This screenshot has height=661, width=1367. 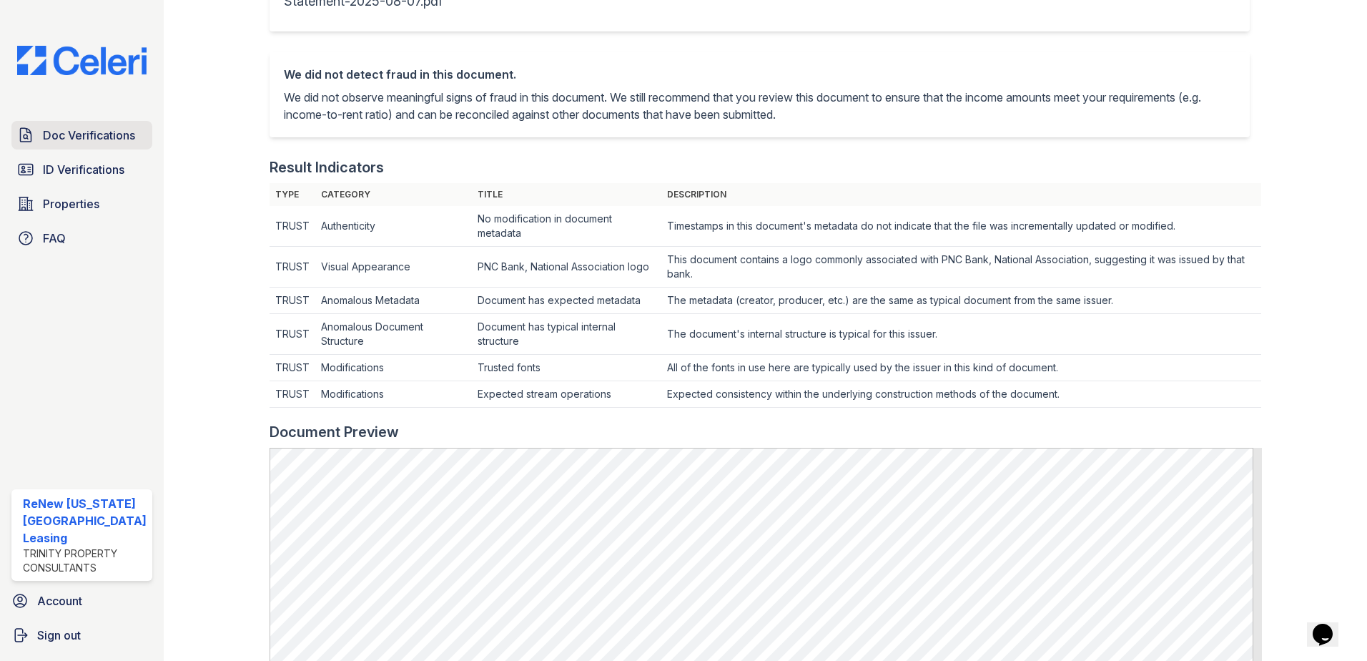 What do you see at coordinates (84, 560) in the screenshot?
I see `div: Trinity Property Consultants` at bounding box center [84, 560].